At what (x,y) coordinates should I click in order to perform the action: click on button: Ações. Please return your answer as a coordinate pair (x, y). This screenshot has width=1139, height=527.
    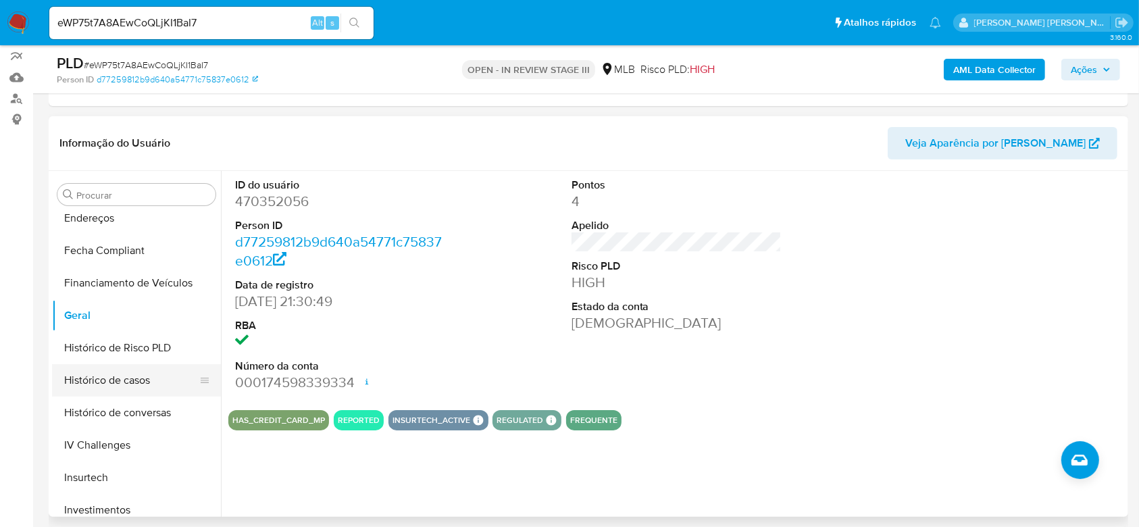
    Looking at the image, I should click on (1090, 70).